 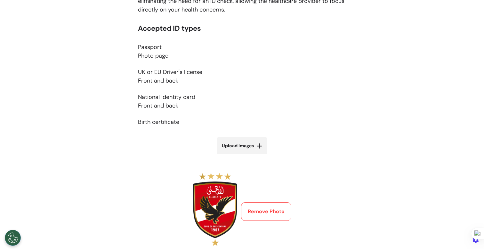 I want to click on button: Open Preferences, so click(x=13, y=238).